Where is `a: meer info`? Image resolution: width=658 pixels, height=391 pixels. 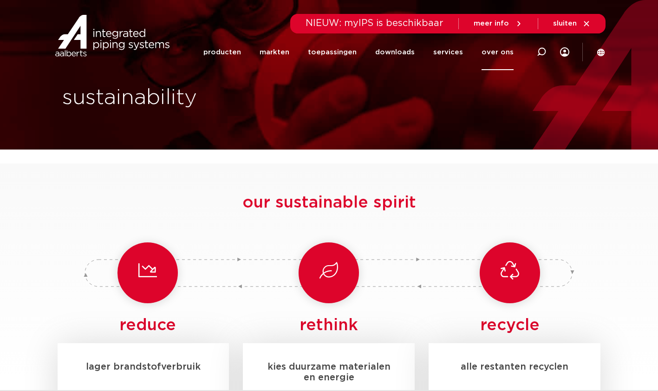
a: meer info is located at coordinates (498, 24).